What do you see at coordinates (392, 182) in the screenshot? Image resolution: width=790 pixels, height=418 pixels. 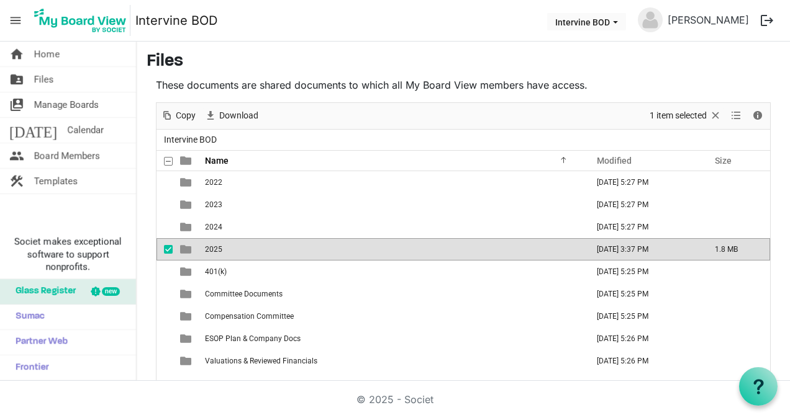 I see `td: 2022 is template cell column header Name` at bounding box center [392, 182].